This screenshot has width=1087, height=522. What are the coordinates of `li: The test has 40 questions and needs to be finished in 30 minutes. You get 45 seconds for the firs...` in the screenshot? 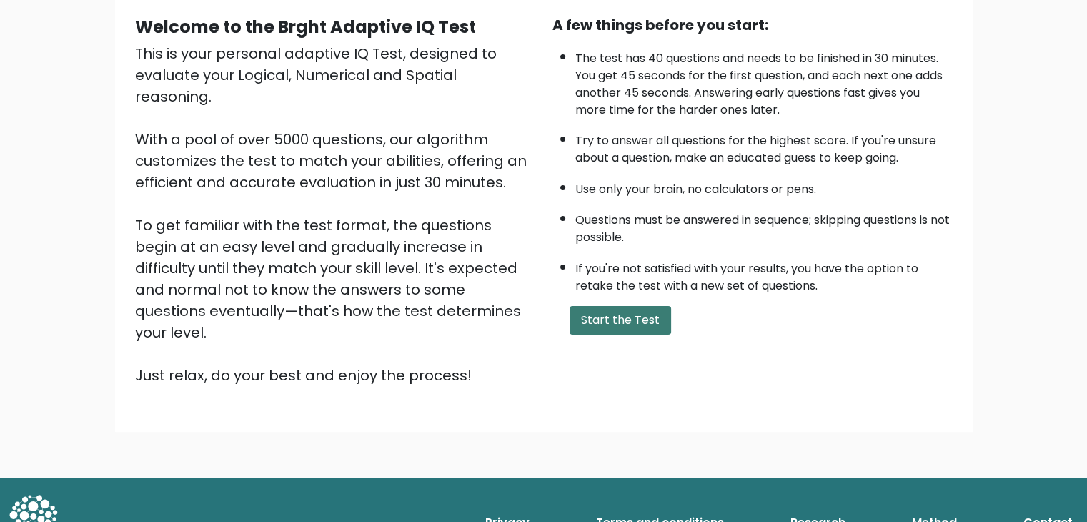 It's located at (764, 81).